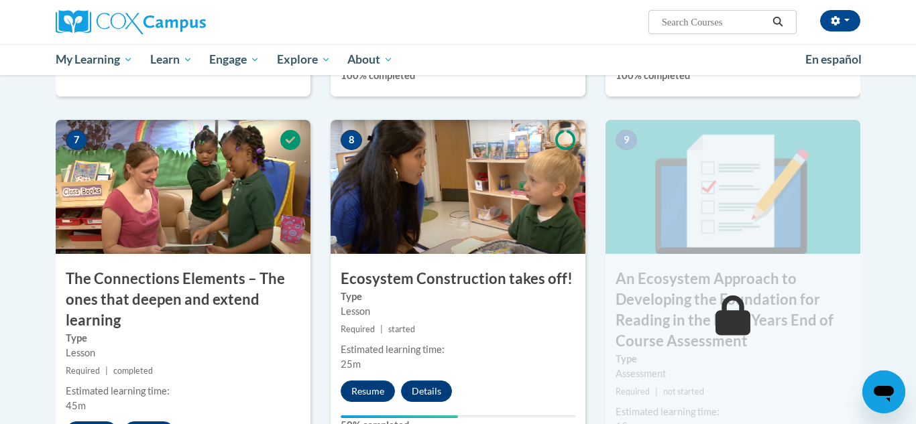  What do you see at coordinates (234, 60) in the screenshot?
I see `a: Engage` at bounding box center [234, 60].